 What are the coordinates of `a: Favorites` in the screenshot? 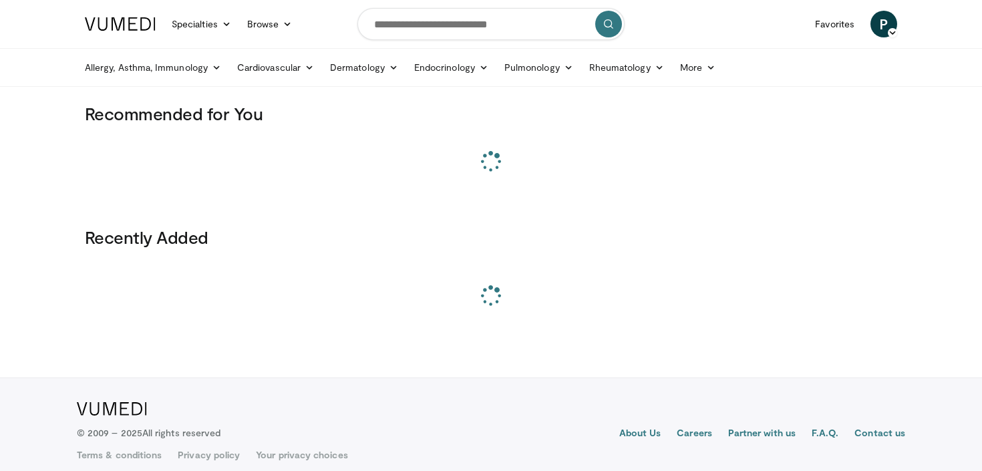 It's located at (834, 24).